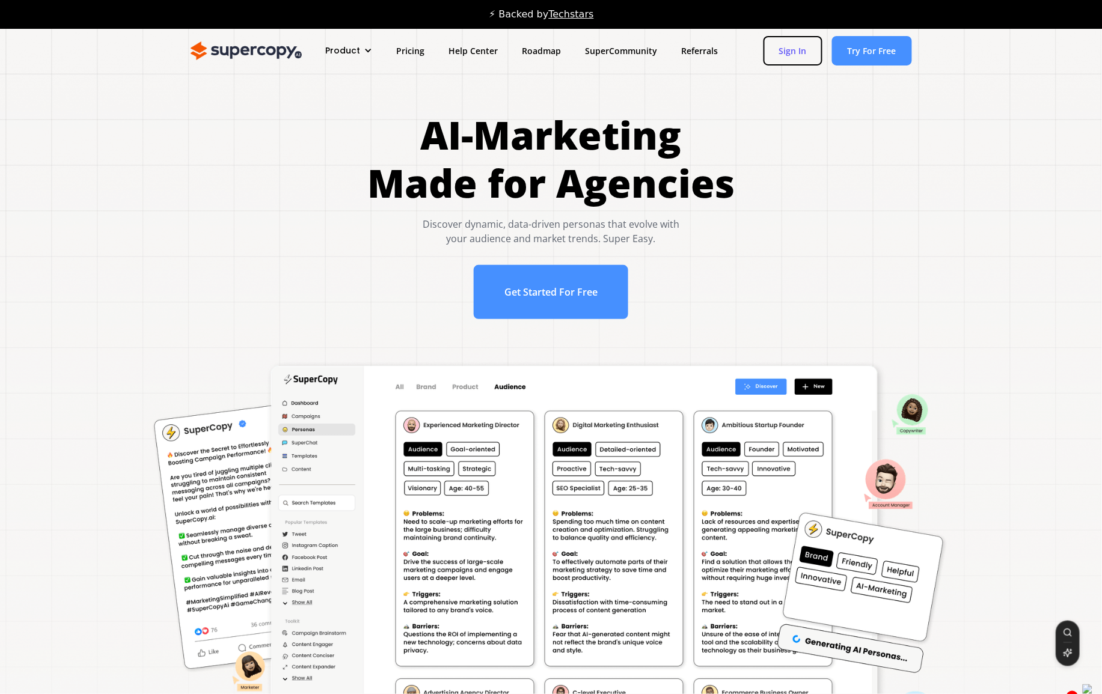 The width and height of the screenshot is (1102, 694). I want to click on img: tab_domain_overview_orange.svg, so click(37, 75).